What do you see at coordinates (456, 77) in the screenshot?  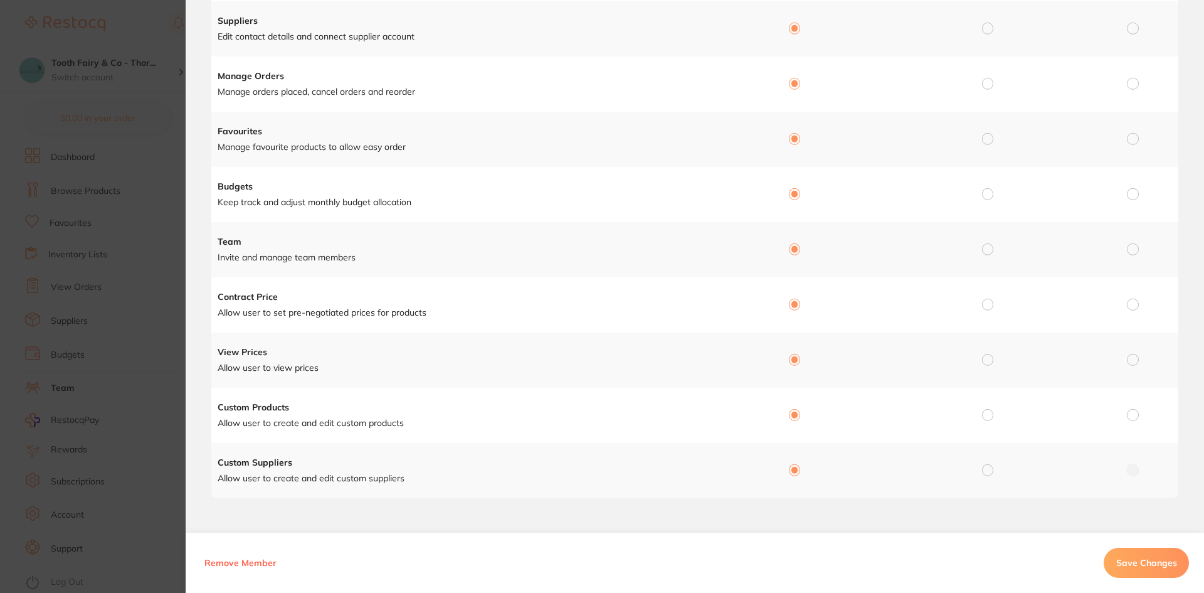 I see `h4: Manage Orders` at bounding box center [456, 77].